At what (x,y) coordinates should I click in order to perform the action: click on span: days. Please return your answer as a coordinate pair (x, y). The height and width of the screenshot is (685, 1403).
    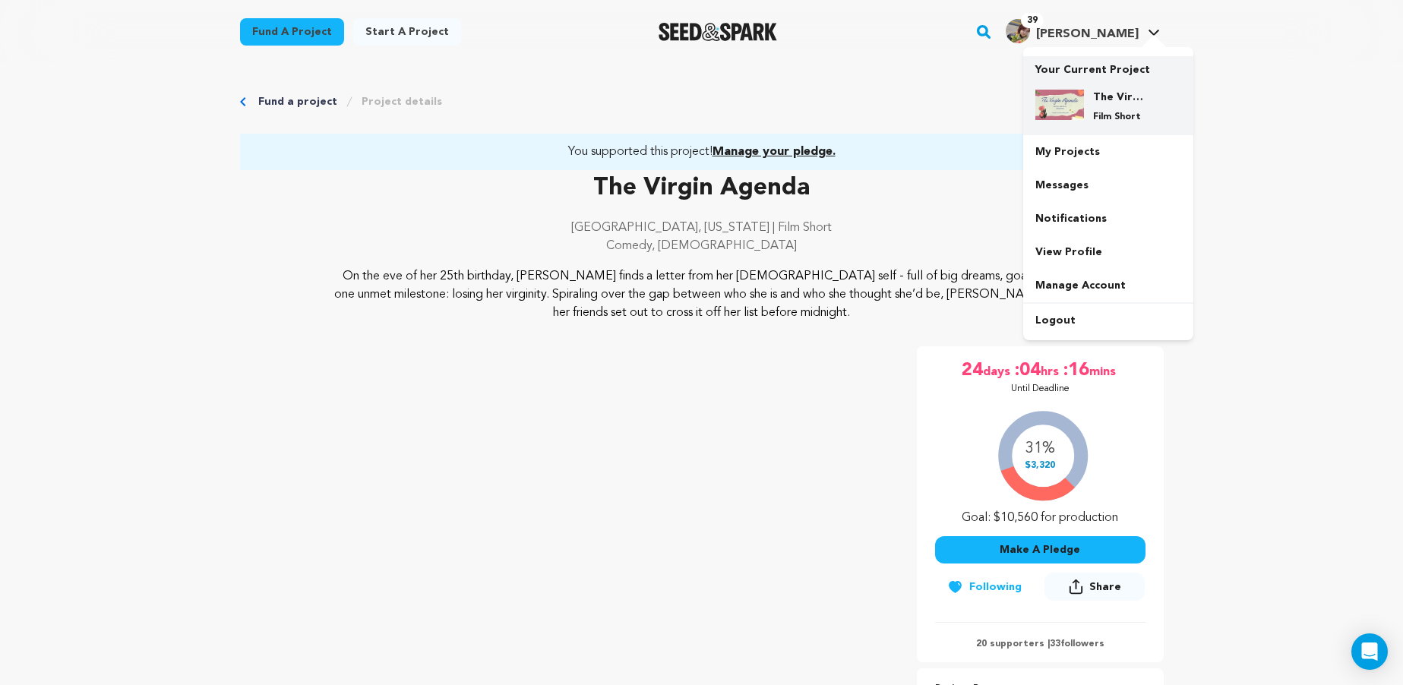
    Looking at the image, I should click on (998, 371).